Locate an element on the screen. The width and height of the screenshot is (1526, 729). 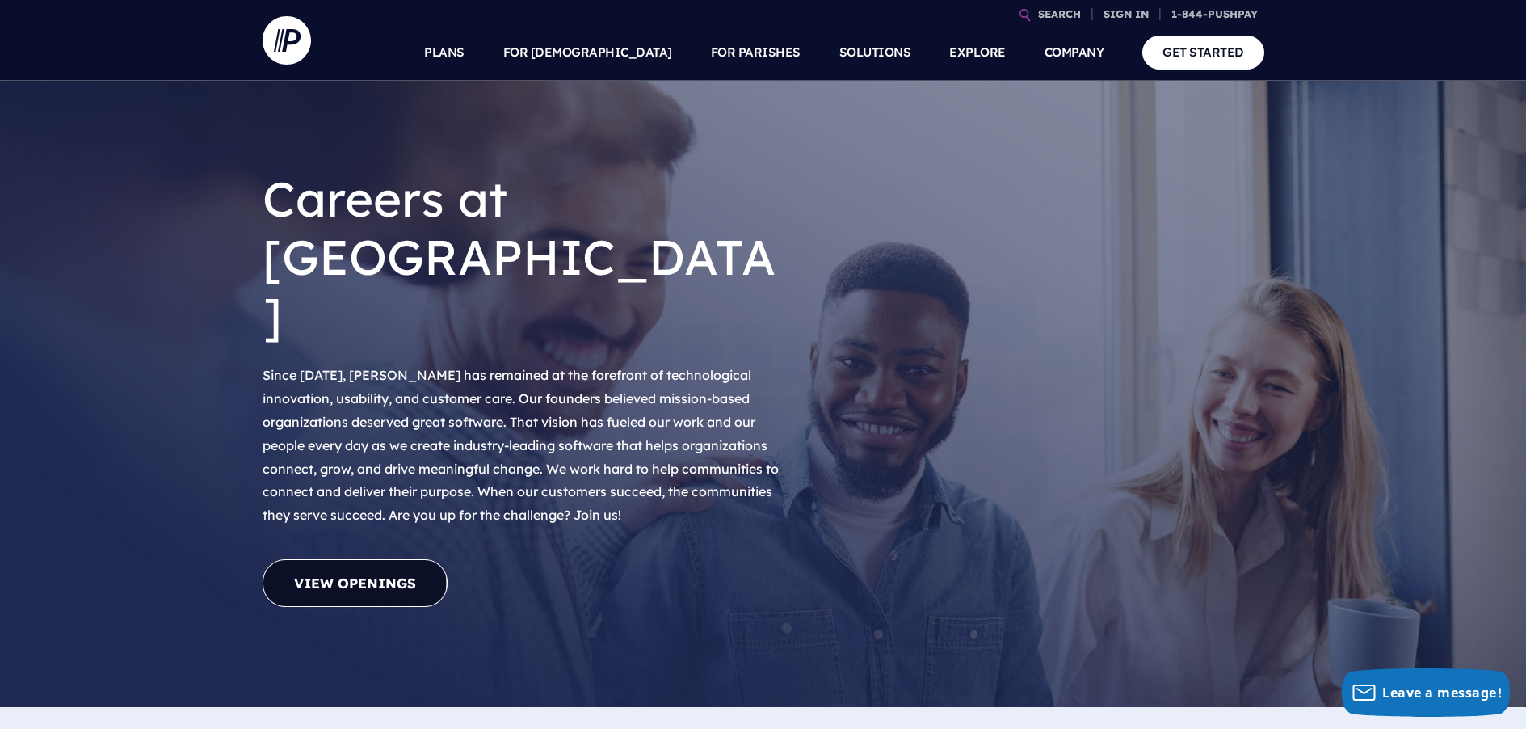
a: PLANS is located at coordinates (444, 53).